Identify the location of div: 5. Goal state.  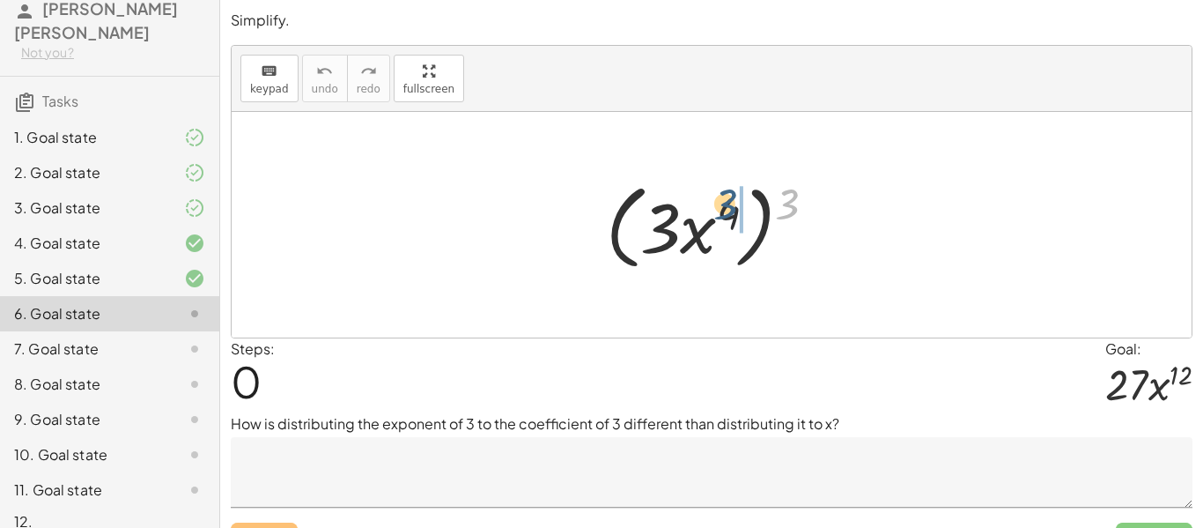
(85, 278).